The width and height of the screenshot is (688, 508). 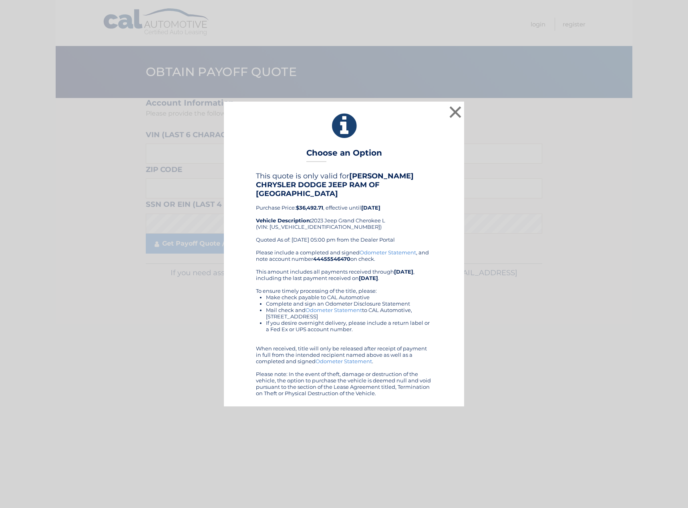 I want to click on li: If you desire overnight delivery, please include a return label or a Fed Ex or UPS account number., so click(x=349, y=326).